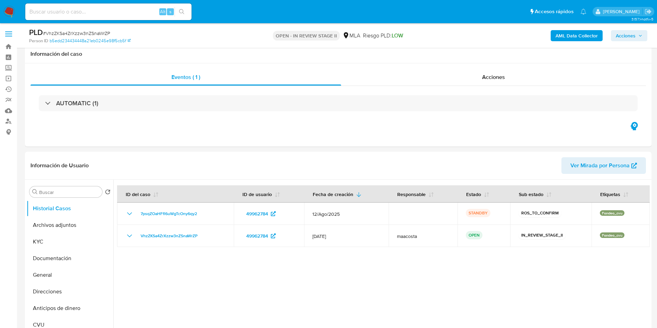  What do you see at coordinates (90, 41) in the screenshot?
I see `a: b5edd234434448a21eb0245e98f5cb5f` at bounding box center [90, 41].